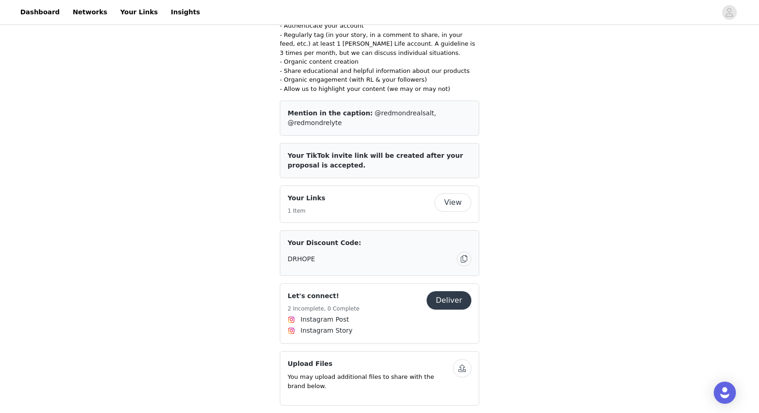 The width and height of the screenshot is (759, 413). What do you see at coordinates (306, 211) in the screenshot?
I see `h5: 1 Item` at bounding box center [306, 211].